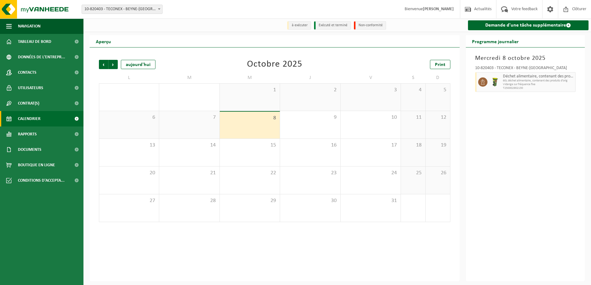 This screenshot has height=285, width=591. I want to click on span: Rapports, so click(27, 134).